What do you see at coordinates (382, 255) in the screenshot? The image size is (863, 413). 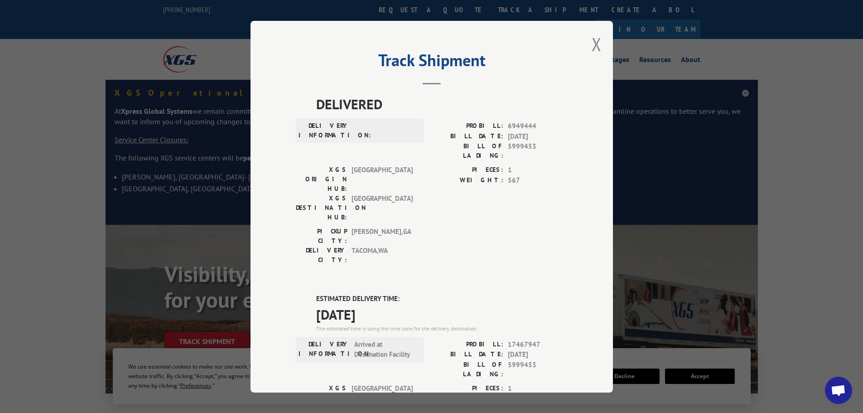 I see `span: TACOMA , WA` at bounding box center [382, 255].